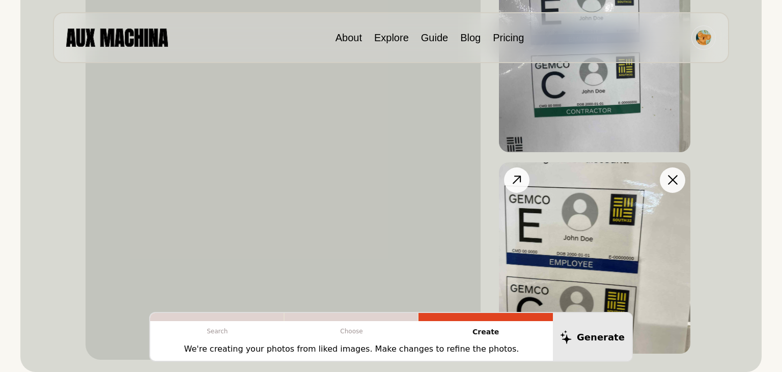  What do you see at coordinates (352, 331) in the screenshot?
I see `p: Choose` at bounding box center [352, 331].